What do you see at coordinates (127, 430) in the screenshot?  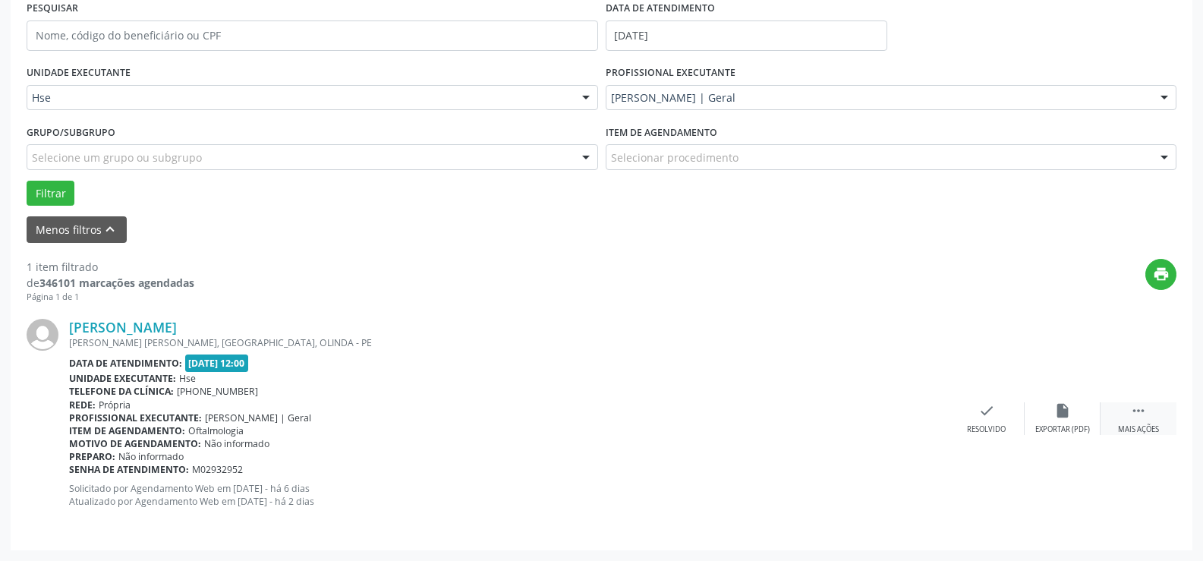 I see `b: Item de agendamento:` at bounding box center [127, 430].